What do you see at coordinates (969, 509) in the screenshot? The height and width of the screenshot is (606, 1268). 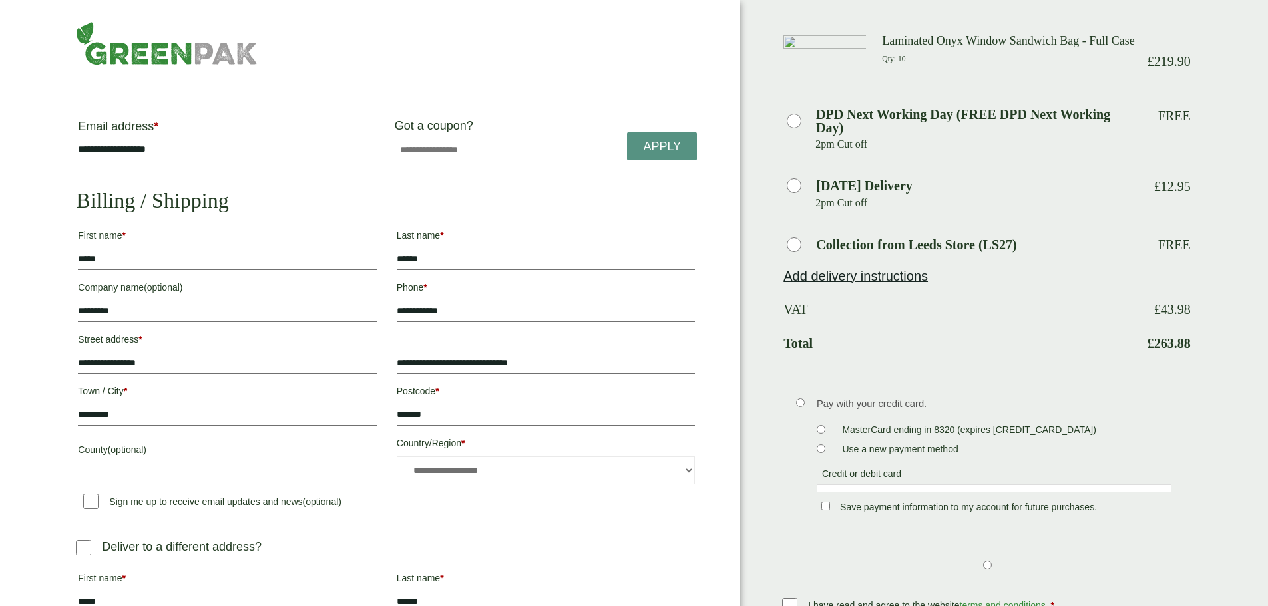 I see `label: Save payment information to my account for future purchases.` at bounding box center [969, 509].